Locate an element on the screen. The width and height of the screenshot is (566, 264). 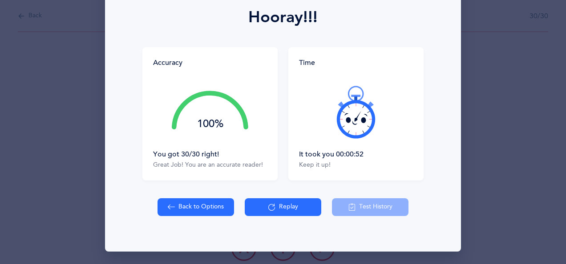
div: Accuracy is located at coordinates (168, 63).